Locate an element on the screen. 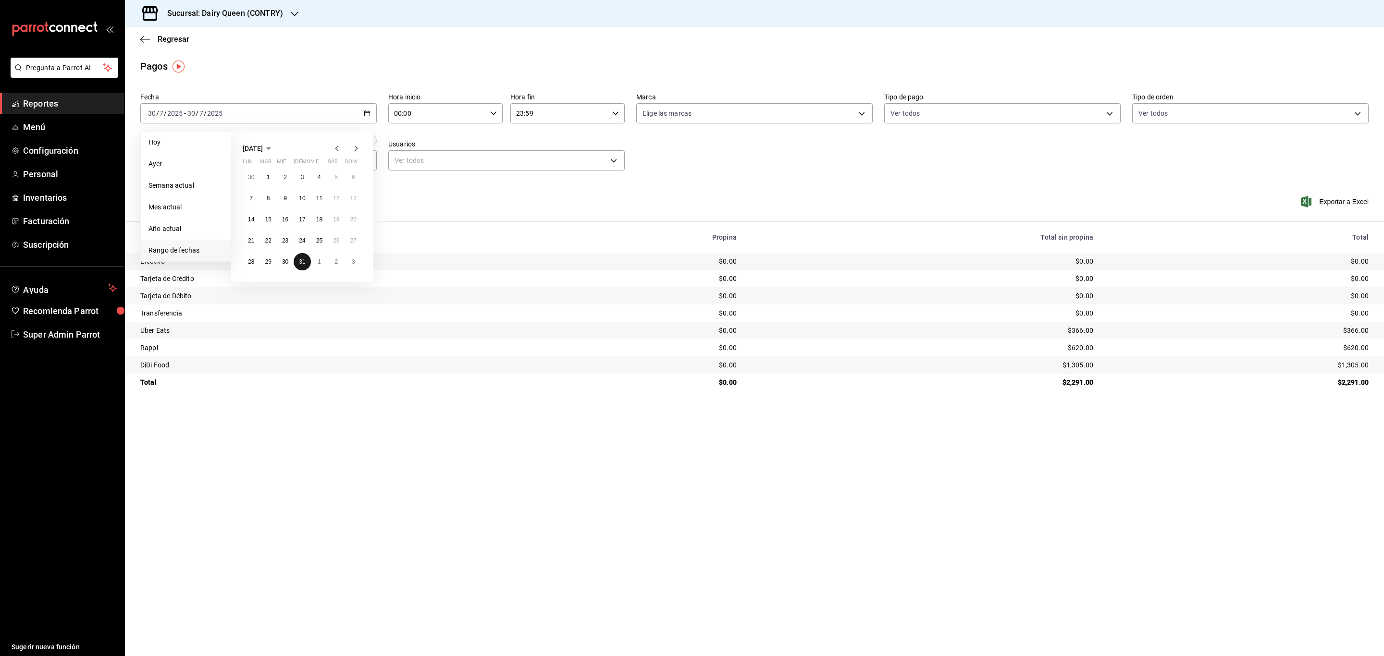 The width and height of the screenshot is (1384, 656). abbr: lunes is located at coordinates (248, 163).